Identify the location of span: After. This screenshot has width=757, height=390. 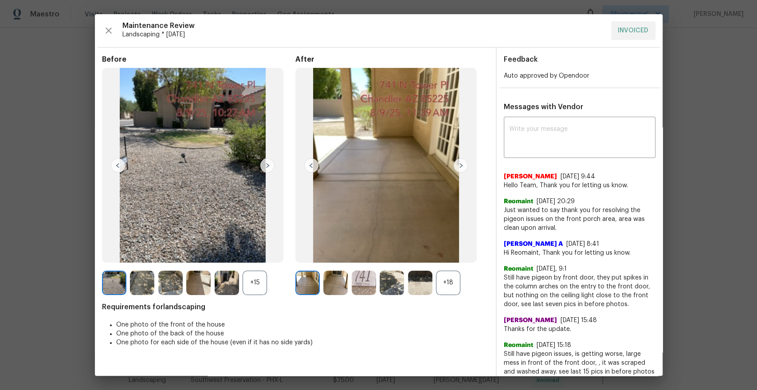
(392, 59).